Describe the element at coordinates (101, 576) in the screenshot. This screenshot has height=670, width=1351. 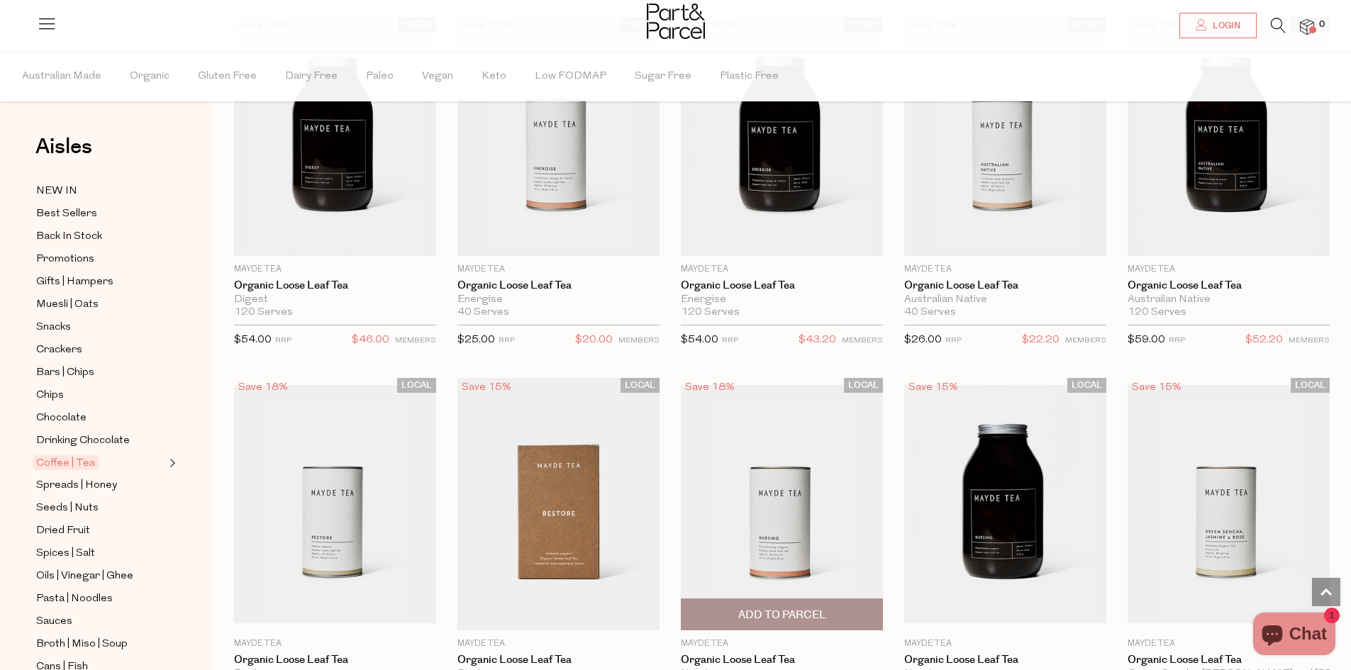
I see `a: Oils | Vinegar | Ghee` at that location.